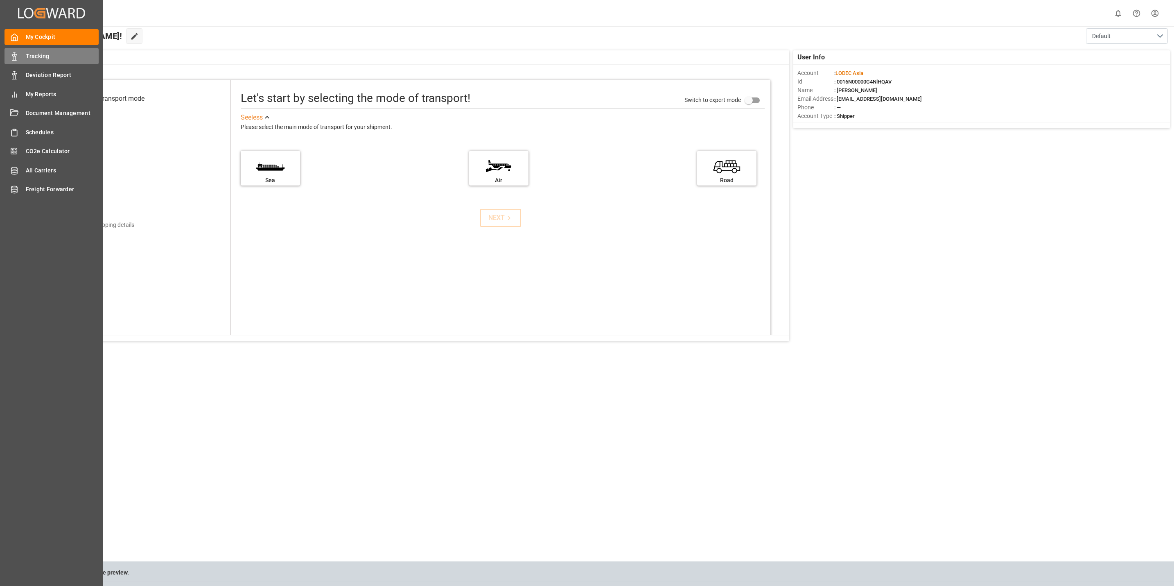 The width and height of the screenshot is (1174, 586). I want to click on span: My Cockpit, so click(62, 37).